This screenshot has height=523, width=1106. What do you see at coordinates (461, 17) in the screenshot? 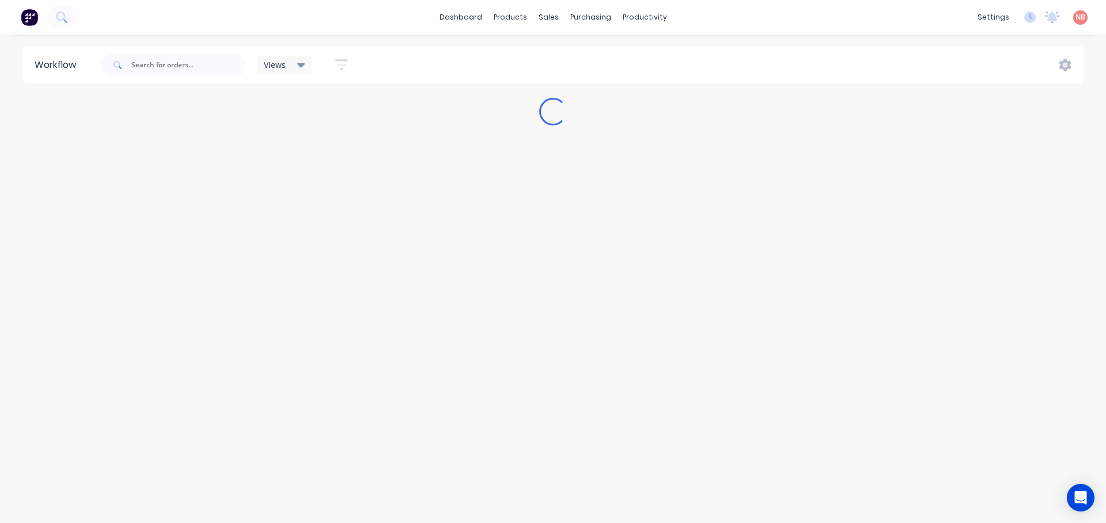
I see `a: dashboard` at bounding box center [461, 17].